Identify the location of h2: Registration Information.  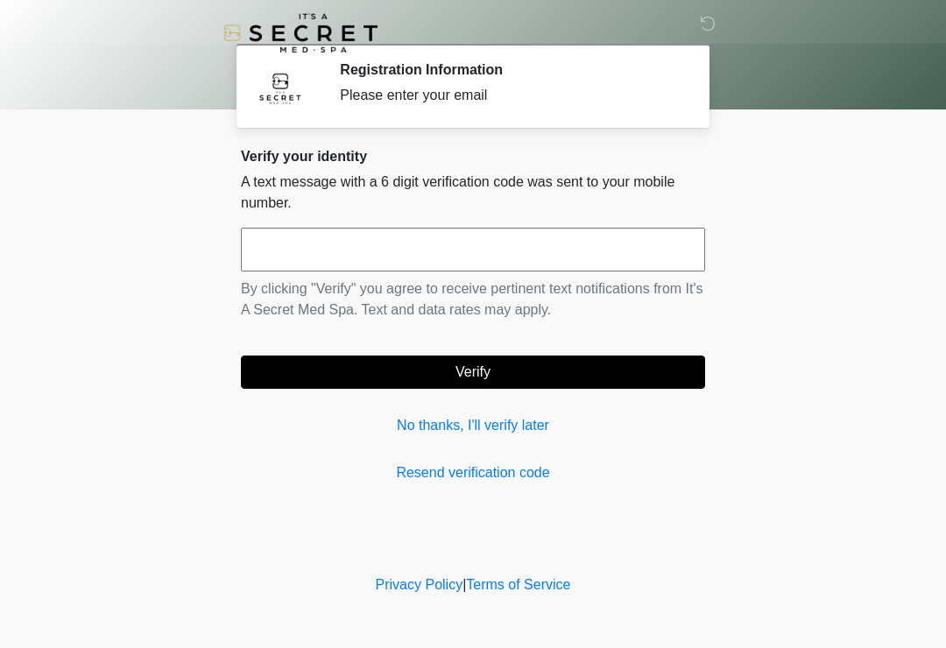
(509, 69).